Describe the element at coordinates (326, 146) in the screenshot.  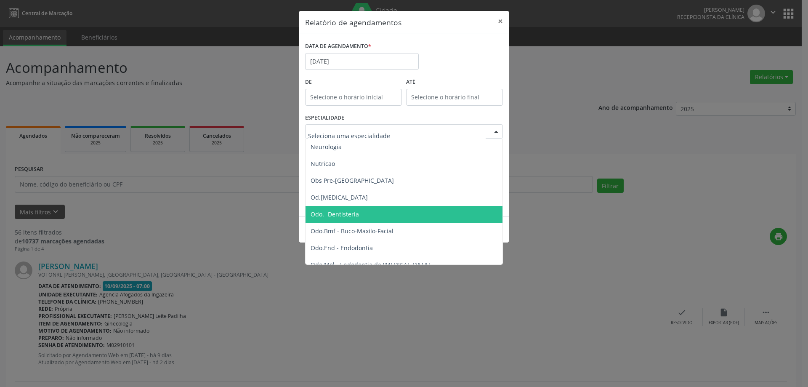
I see `span: Neurologia` at that location.